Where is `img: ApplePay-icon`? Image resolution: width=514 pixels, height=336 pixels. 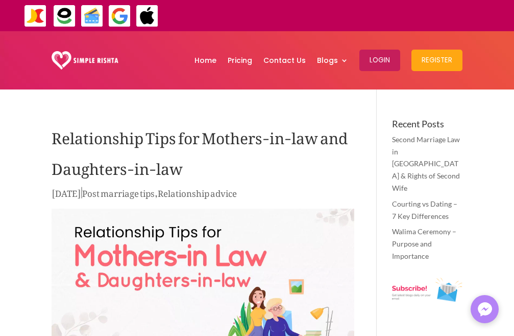
img: ApplePay-icon is located at coordinates (147, 16).